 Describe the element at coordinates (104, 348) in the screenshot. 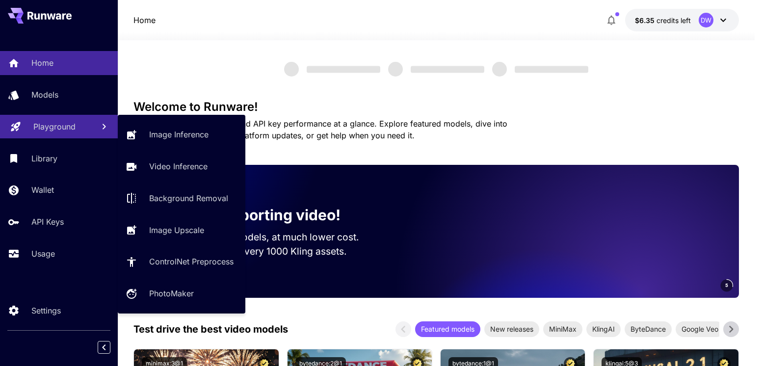

I see `button: Collapse sidebar` at that location.